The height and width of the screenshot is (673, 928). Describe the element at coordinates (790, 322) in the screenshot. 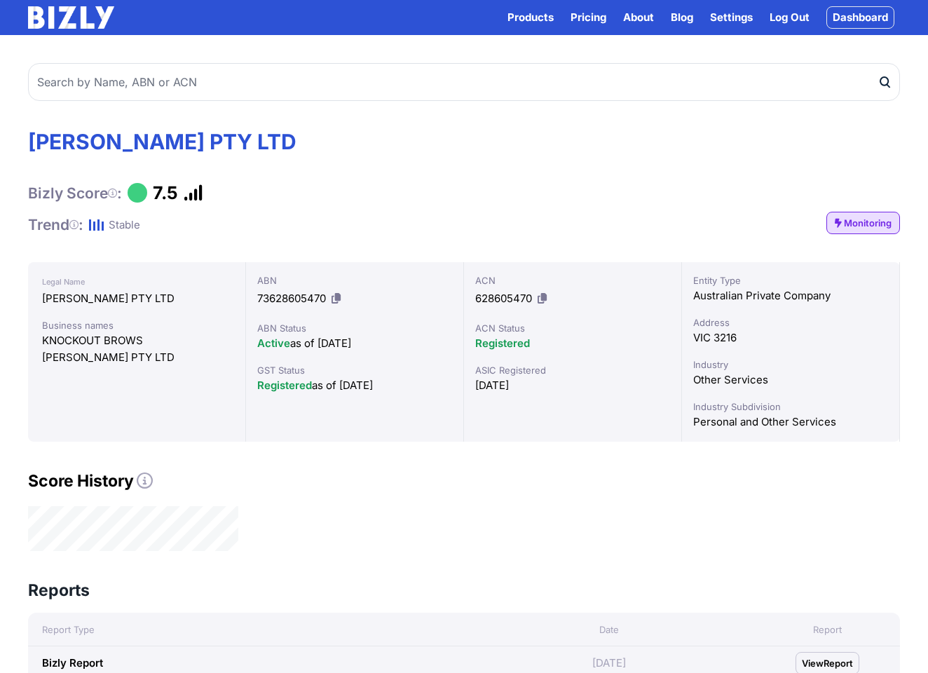

I see `div: Address` at that location.